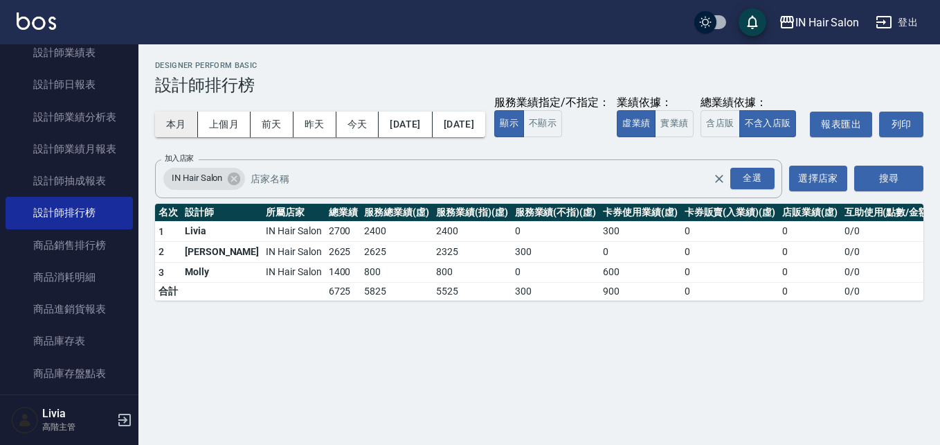 The image size is (940, 445). What do you see at coordinates (179, 158) in the screenshot?
I see `label: 加入店家` at bounding box center [179, 158].